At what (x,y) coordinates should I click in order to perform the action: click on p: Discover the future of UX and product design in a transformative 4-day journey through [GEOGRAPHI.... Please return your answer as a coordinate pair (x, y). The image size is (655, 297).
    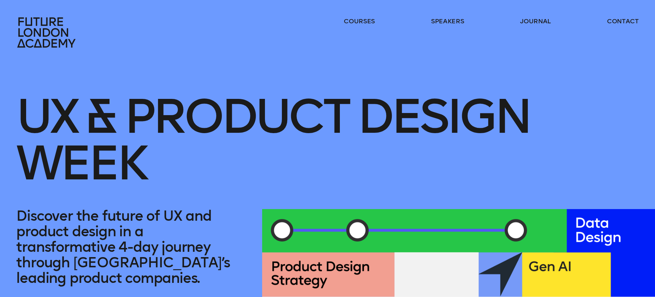
    Looking at the image, I should click on (131, 247).